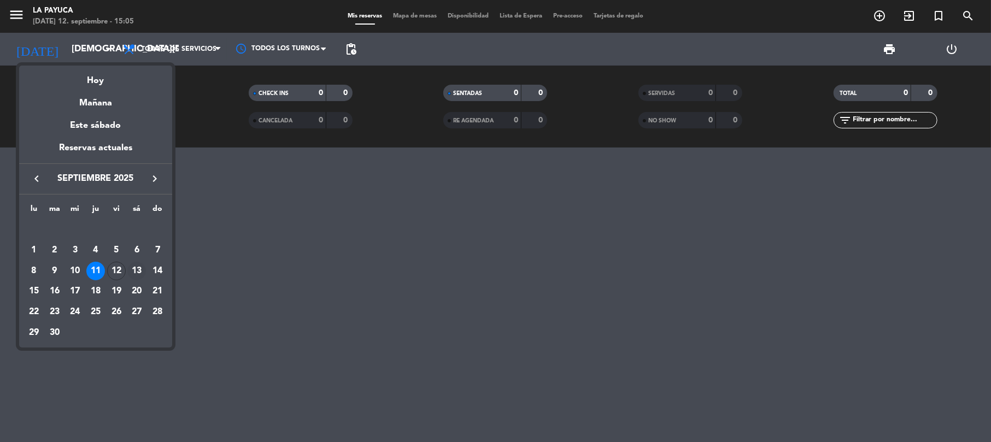 Image resolution: width=991 pixels, height=442 pixels. I want to click on td: 28 de septiembre de 2025, so click(157, 312).